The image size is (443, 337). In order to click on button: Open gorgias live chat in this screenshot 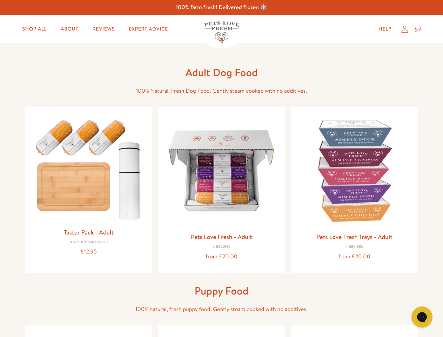, I will do `click(14, 13)`.